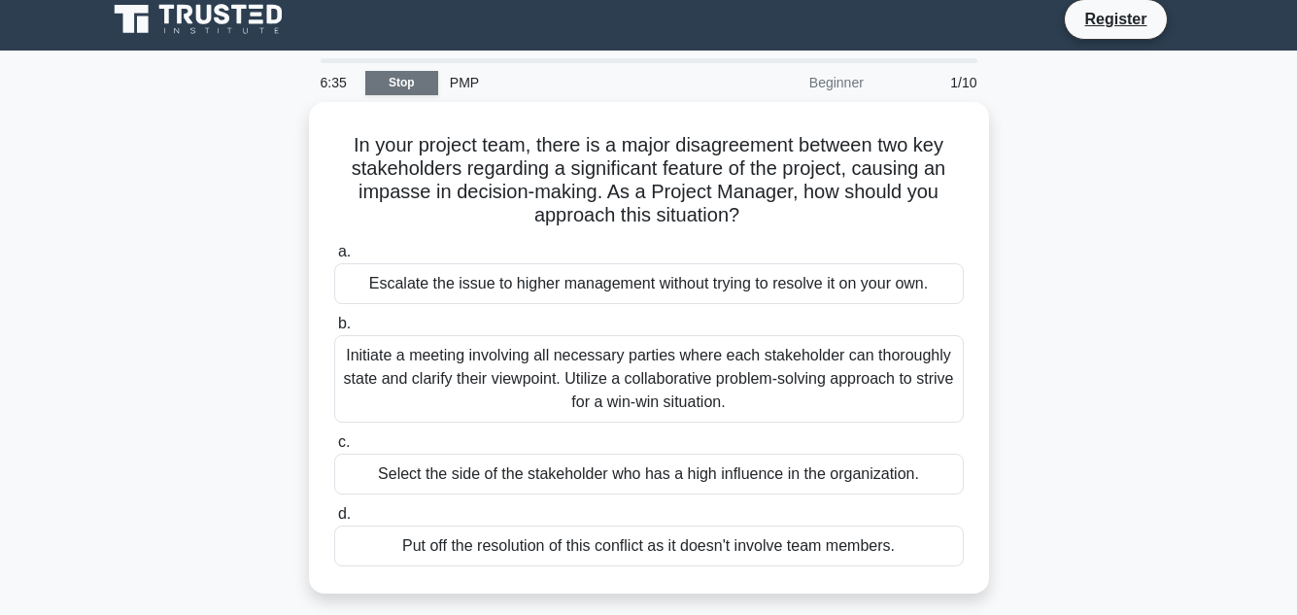  I want to click on span: d., so click(344, 513).